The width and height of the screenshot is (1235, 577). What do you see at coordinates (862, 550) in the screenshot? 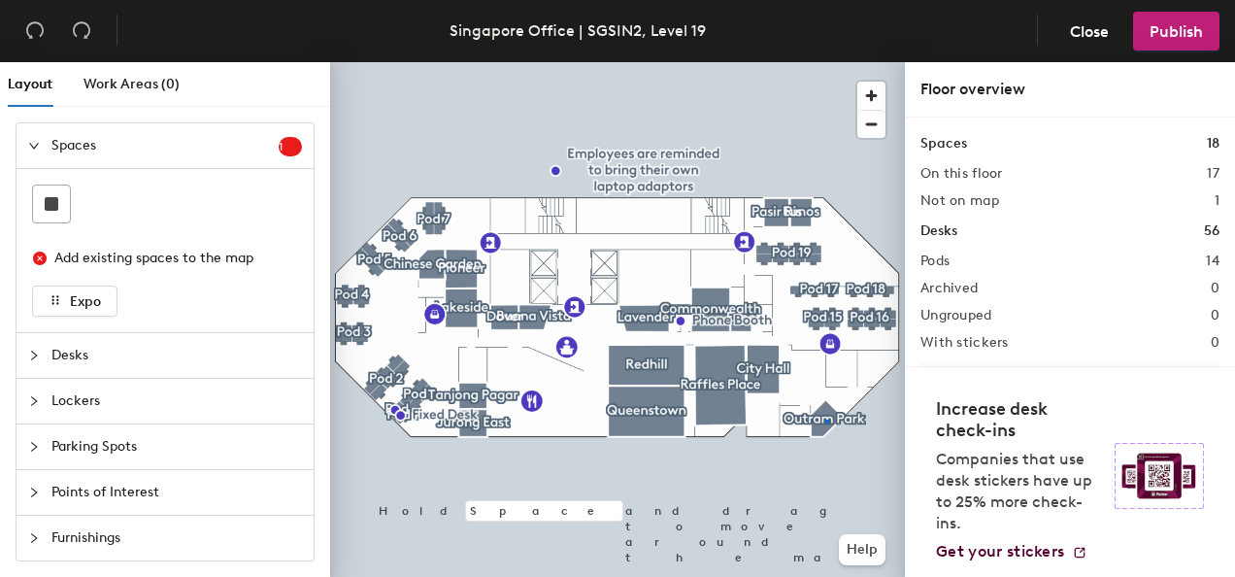
I see `button: Help` at bounding box center [862, 550].